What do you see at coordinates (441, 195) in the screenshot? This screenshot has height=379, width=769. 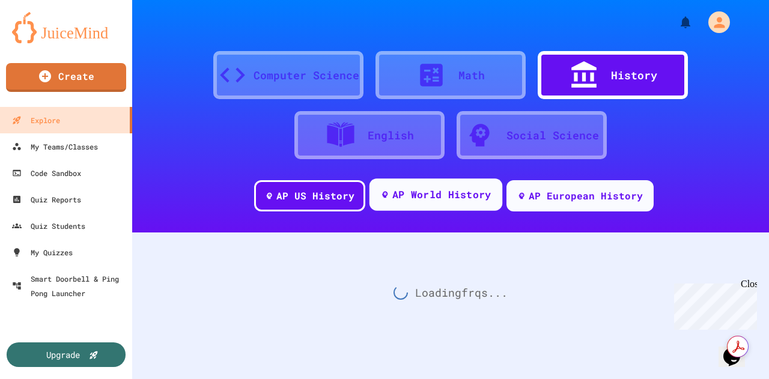 I see `div: AP World History` at bounding box center [441, 195].